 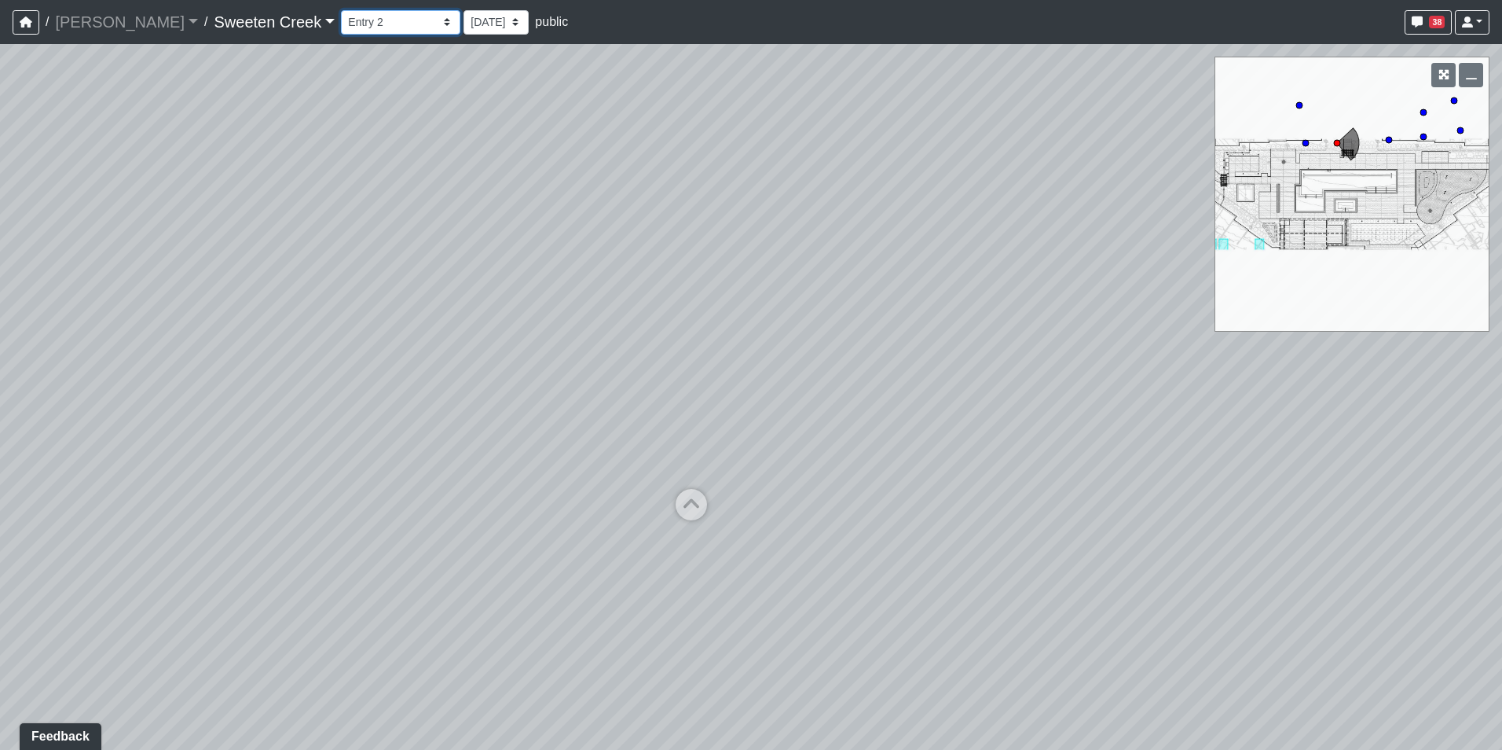 What do you see at coordinates (1437, 22) in the screenshot?
I see `span: 38` at bounding box center [1437, 22].